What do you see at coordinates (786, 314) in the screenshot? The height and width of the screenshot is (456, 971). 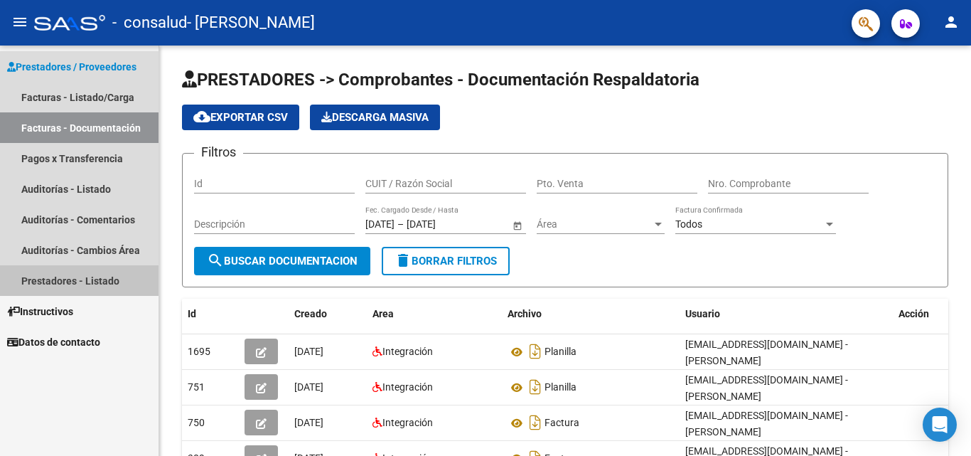 I see `datatable-header-cell: Usuario` at bounding box center [786, 314].